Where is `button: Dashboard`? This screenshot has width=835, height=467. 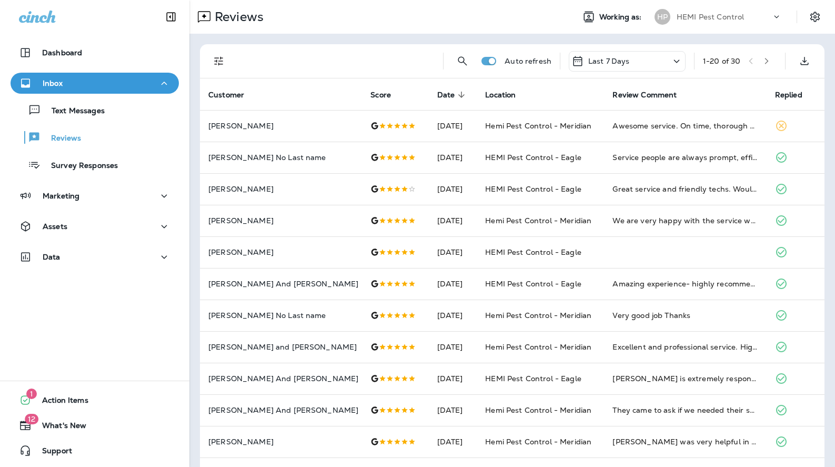
button: Dashboard is located at coordinates (95, 53).